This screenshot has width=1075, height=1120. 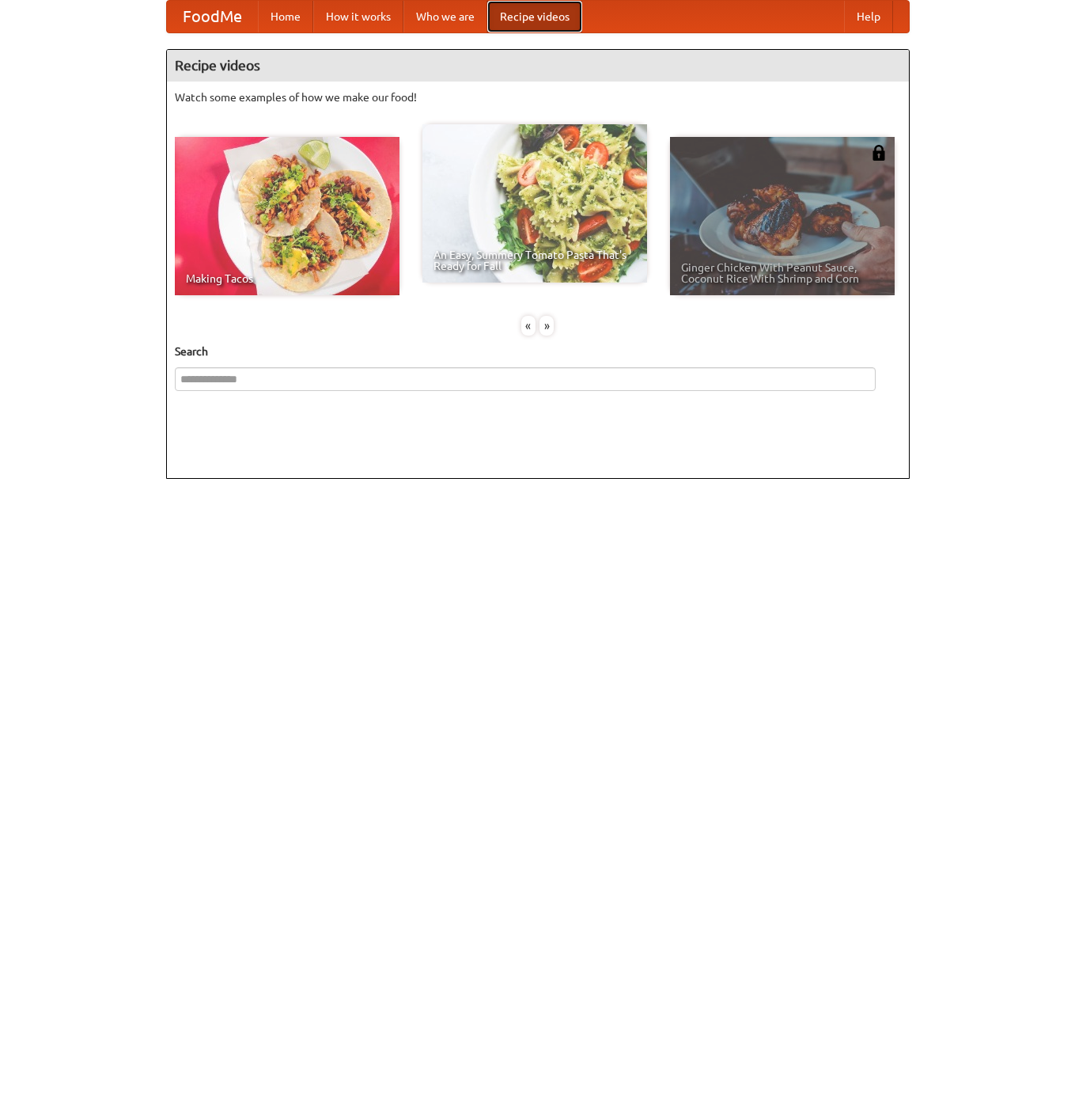 I want to click on h5: Search, so click(x=538, y=352).